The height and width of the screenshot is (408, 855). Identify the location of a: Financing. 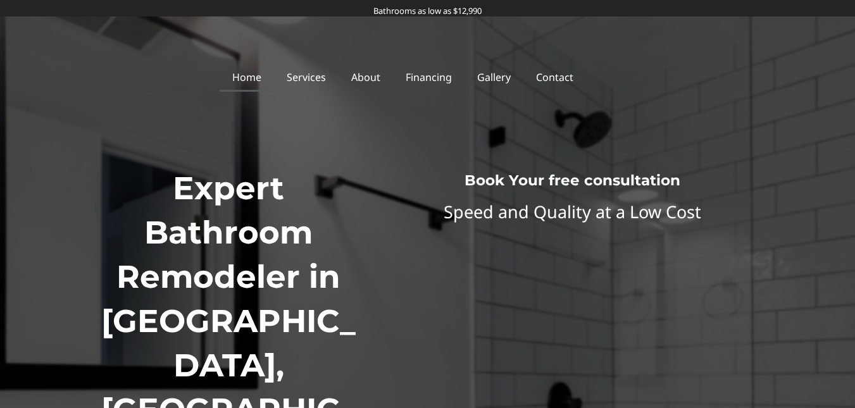
(428, 77).